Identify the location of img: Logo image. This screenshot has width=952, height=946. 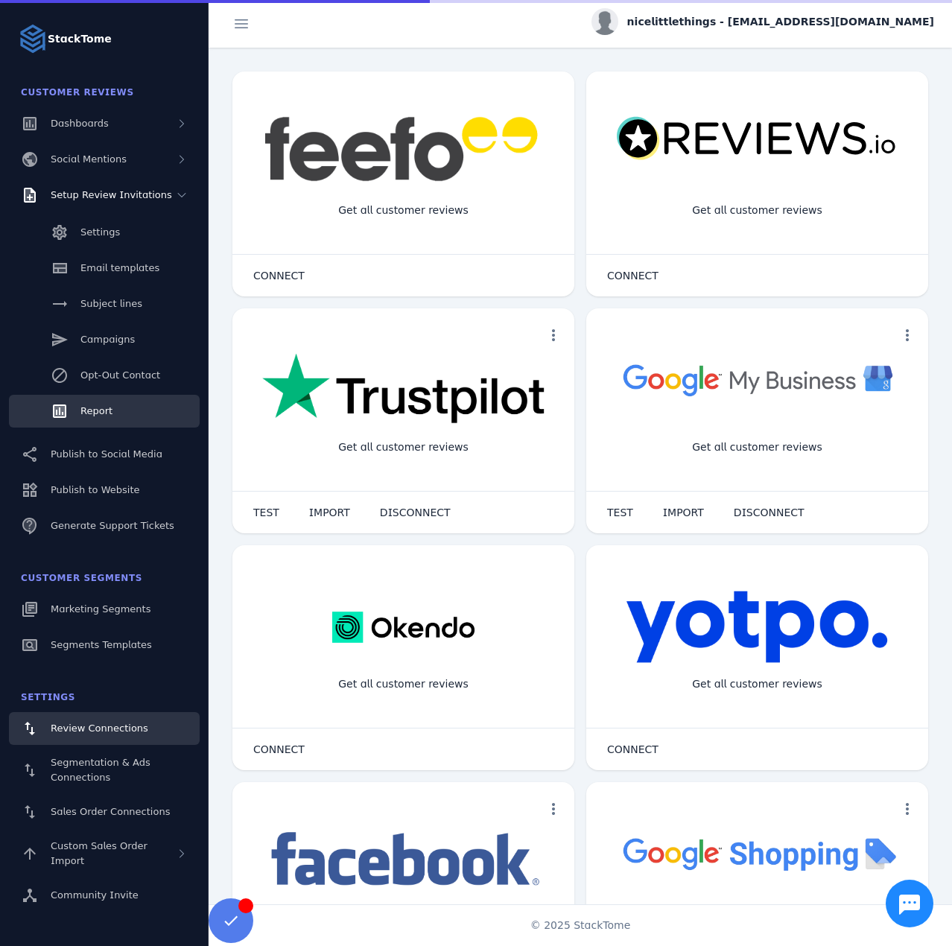
(33, 39).